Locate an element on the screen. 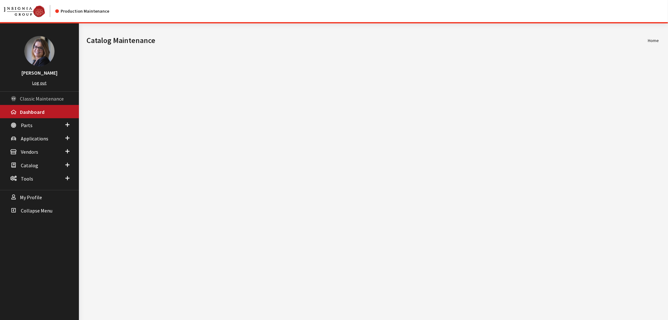 This screenshot has width=668, height=320. div: Production Maintenance is located at coordinates (82, 11).